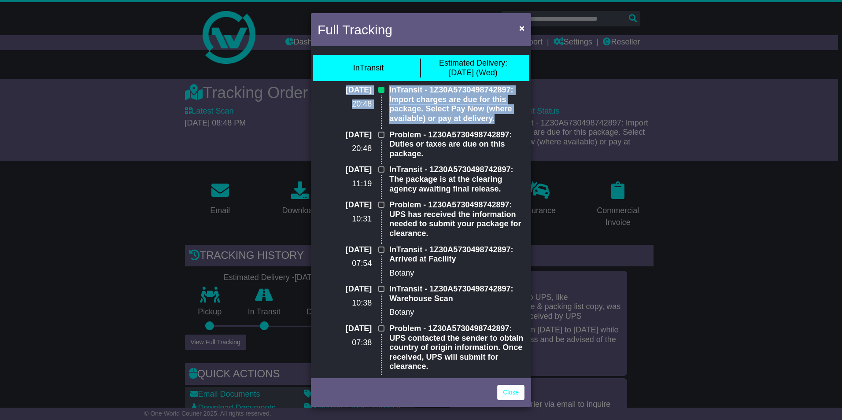  Describe the element at coordinates (344, 343) in the screenshot. I see `p: 07:38` at that location.